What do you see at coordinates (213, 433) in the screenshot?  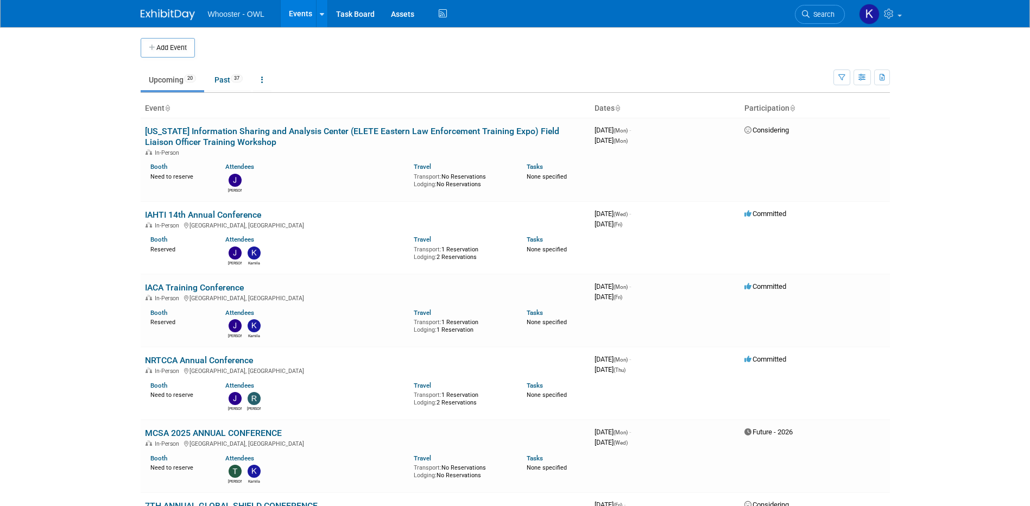 I see `a: MCSA 2025 ANNUAL CONFERENCE` at bounding box center [213, 433].